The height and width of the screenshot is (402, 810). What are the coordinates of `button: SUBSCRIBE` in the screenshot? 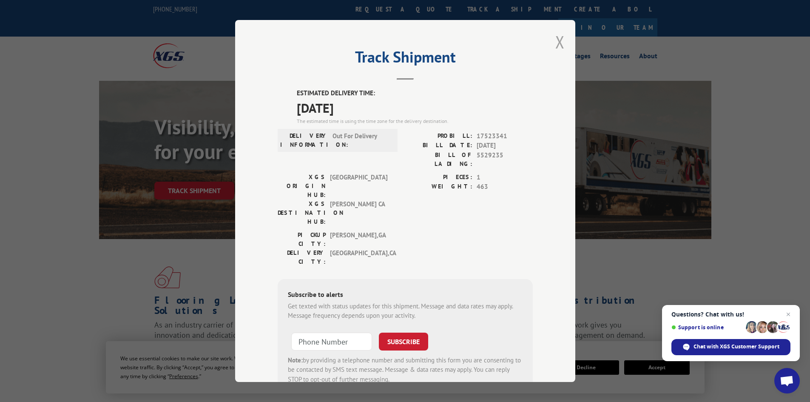 It's located at (404, 341).